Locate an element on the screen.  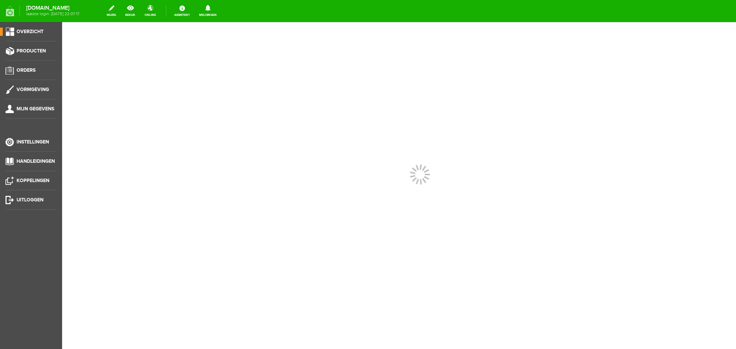
a: bekijk is located at coordinates (130, 11).